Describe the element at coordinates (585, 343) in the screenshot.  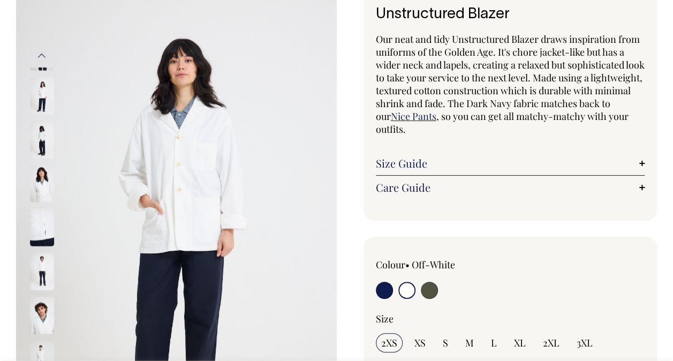
I see `span: 3XL` at that location.